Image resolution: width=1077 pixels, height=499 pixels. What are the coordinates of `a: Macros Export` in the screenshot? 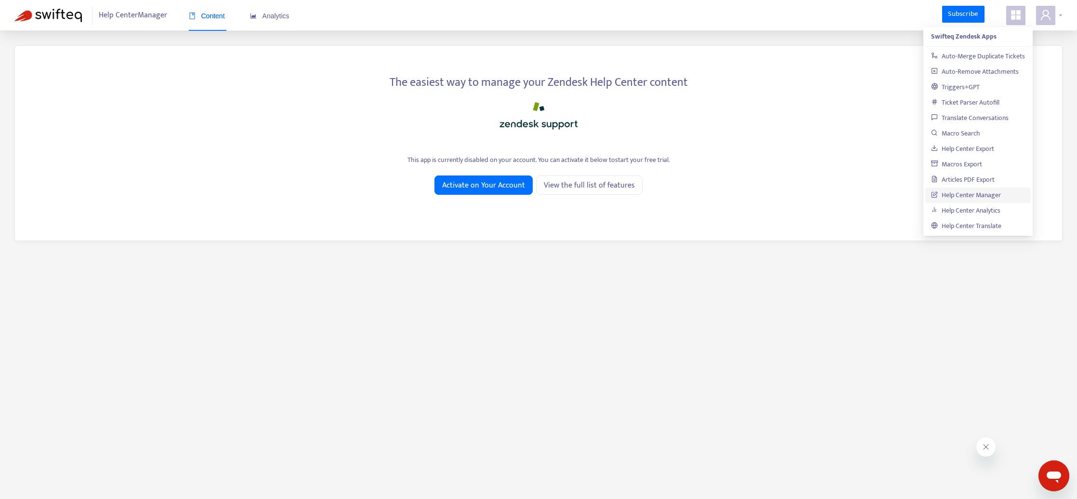 It's located at (957, 164).